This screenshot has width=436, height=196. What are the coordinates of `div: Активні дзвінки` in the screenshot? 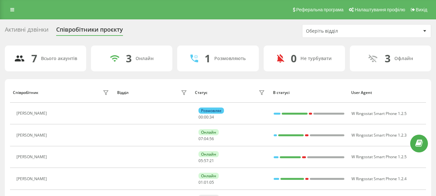 It's located at (26, 31).